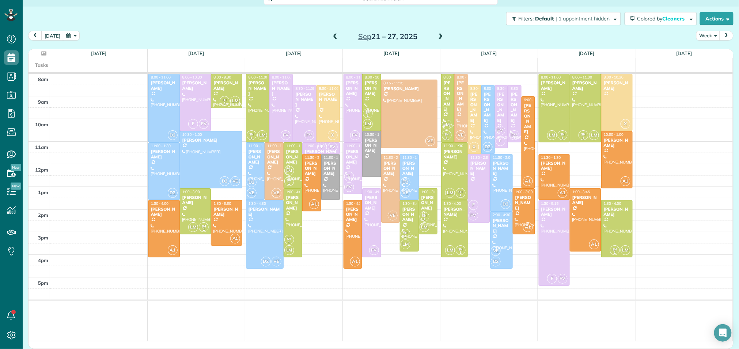 Image resolution: width=739 pixels, height=349 pixels. I want to click on button: Filters: Default | 1 appointment hidden, so click(563, 19).